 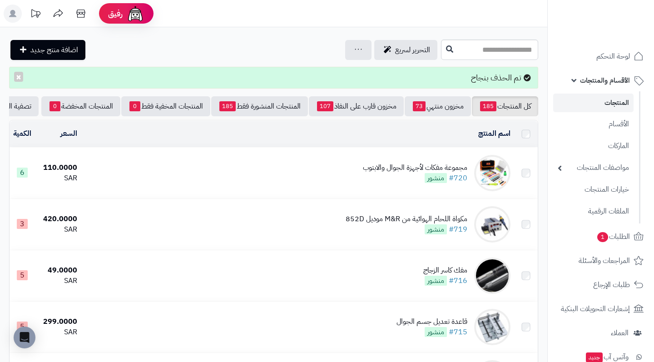 What do you see at coordinates (415, 168) in the screenshot?
I see `div: مجموعة مفكات لأجهزة الجوال والابتوب` at bounding box center [415, 168].